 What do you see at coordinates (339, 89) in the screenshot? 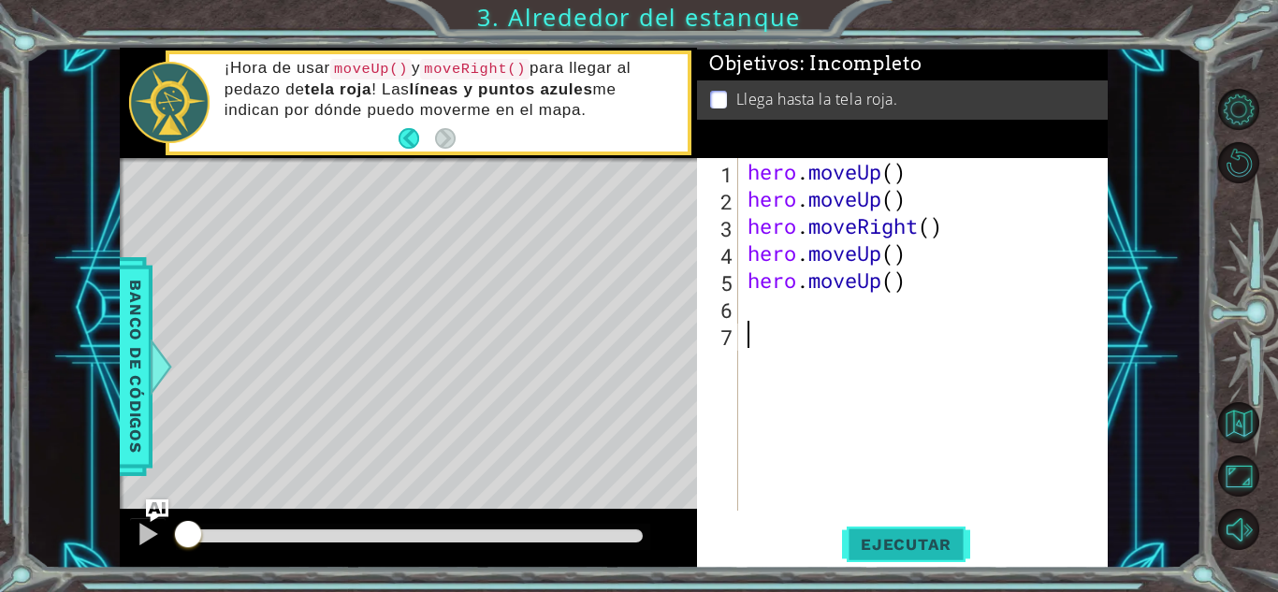
I see `strong: tela roja` at bounding box center [339, 89].